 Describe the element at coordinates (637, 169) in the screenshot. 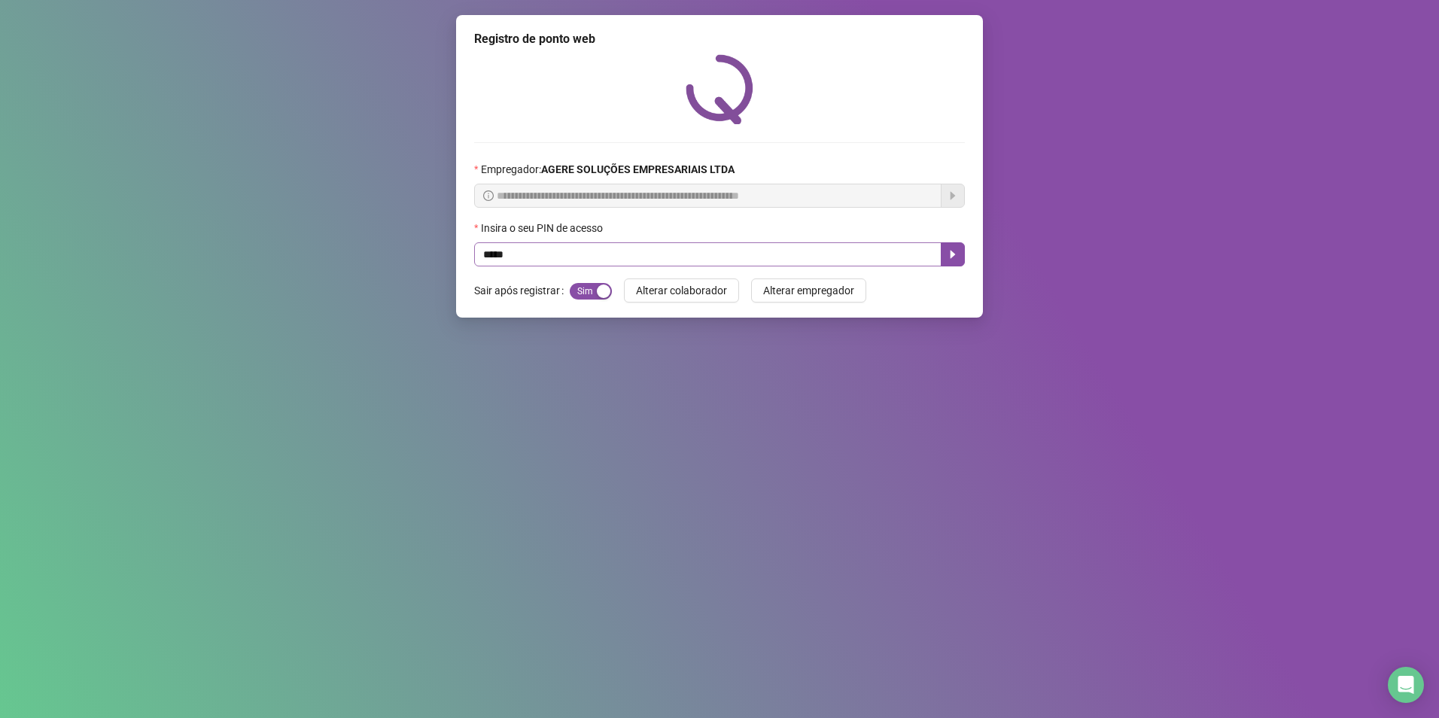

I see `strong: AGERE SOLUÇÕES EMPRESARIAIS LTDA` at that location.